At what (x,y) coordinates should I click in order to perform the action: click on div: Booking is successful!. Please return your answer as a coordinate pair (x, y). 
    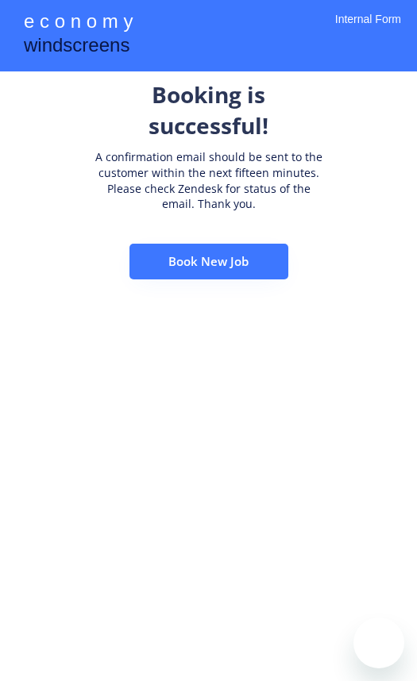
    Looking at the image, I should click on (209, 110).